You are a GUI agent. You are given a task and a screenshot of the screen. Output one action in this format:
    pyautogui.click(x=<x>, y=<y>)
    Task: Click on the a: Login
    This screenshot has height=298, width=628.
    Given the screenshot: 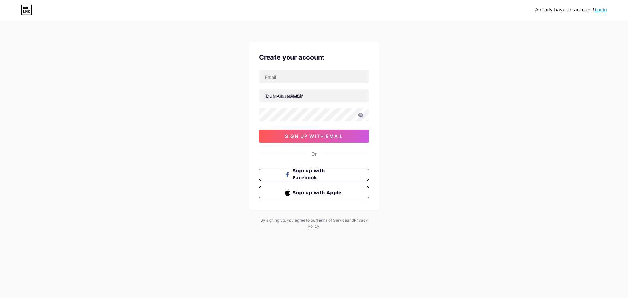 What is the action you would take?
    pyautogui.click(x=601, y=10)
    